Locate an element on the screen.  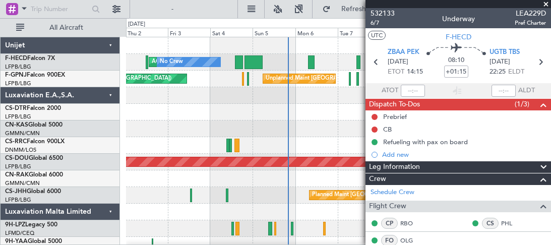
span: 9H-LPZ is located at coordinates (15, 225).